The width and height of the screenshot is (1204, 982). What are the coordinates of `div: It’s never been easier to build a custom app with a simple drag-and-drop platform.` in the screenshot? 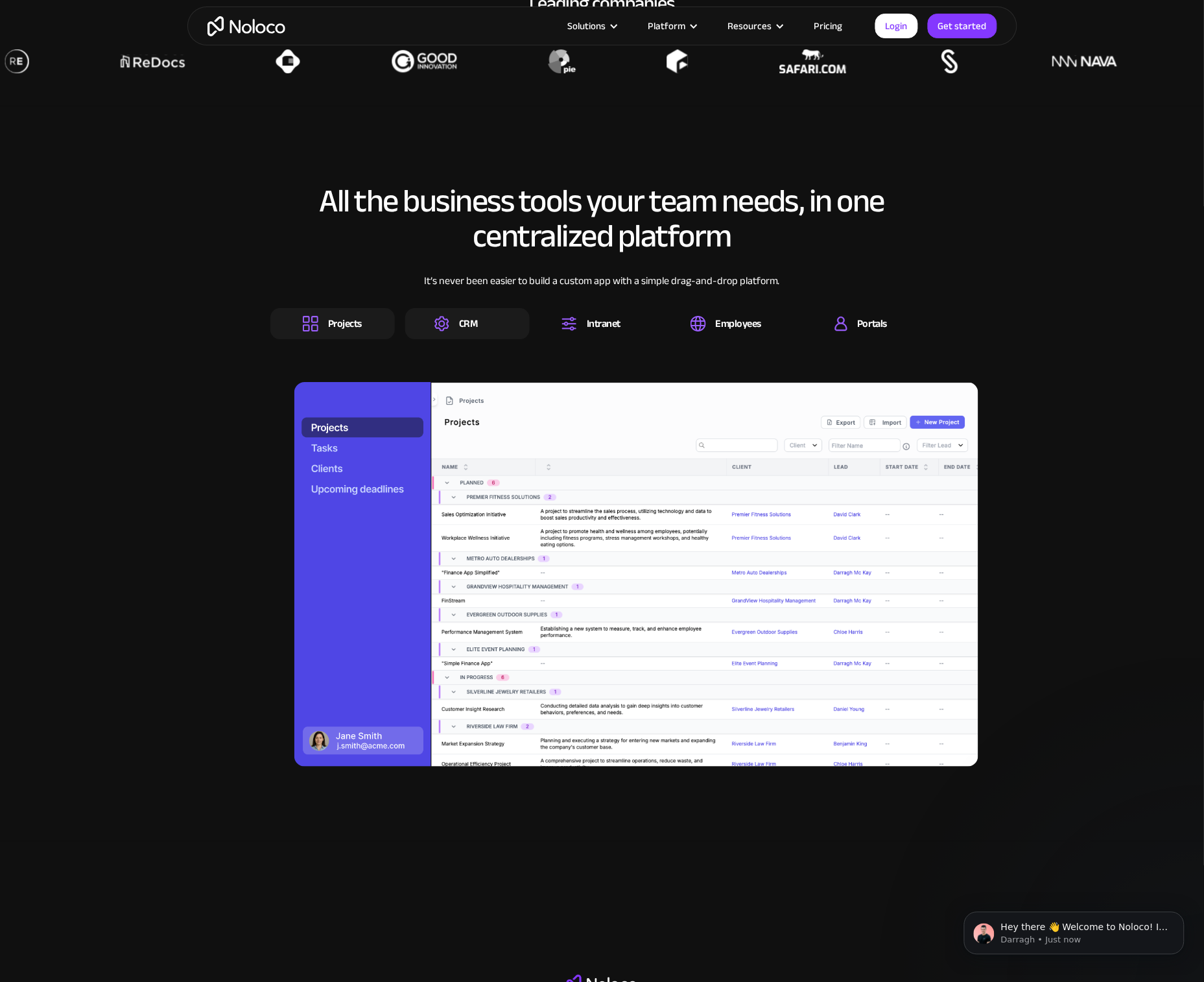 It's located at (602, 290).